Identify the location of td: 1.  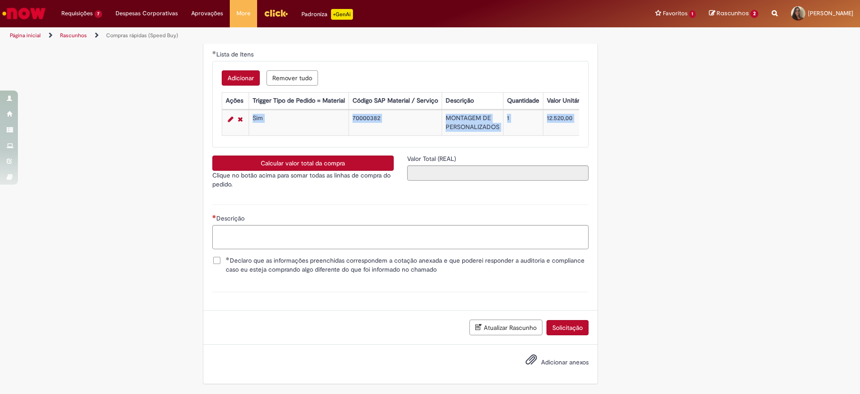
(522, 123).